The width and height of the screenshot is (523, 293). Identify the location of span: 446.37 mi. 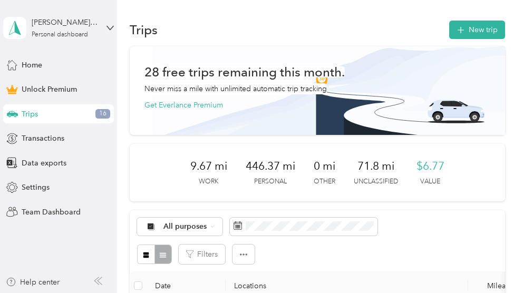
(270, 166).